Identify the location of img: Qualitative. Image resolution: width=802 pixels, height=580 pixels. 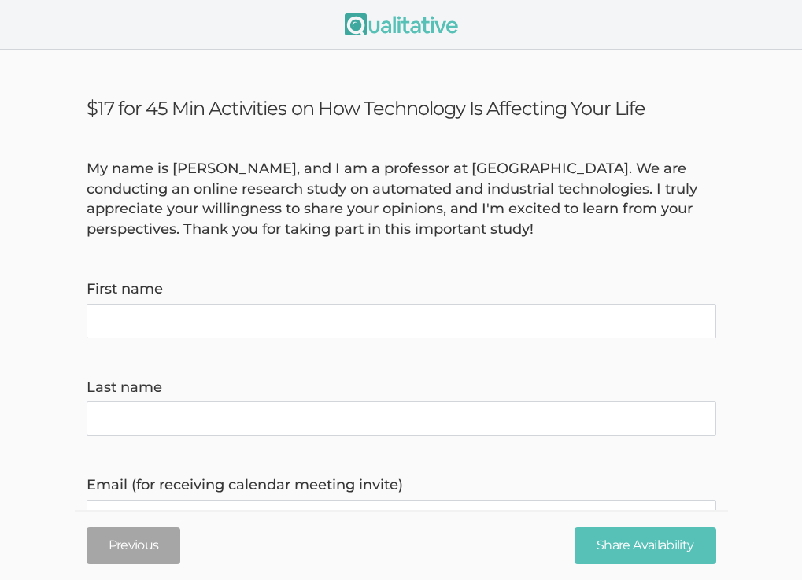
(401, 24).